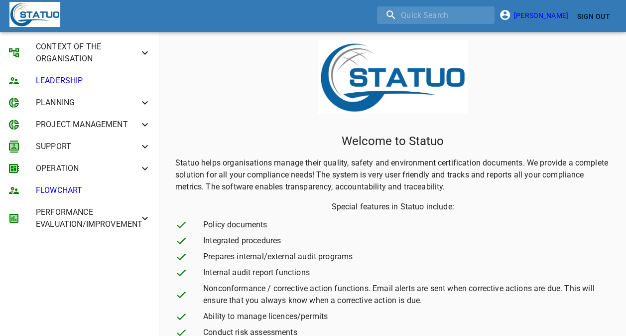 This screenshot has width=626, height=336. I want to click on span: Internal audit report functions, so click(407, 273).